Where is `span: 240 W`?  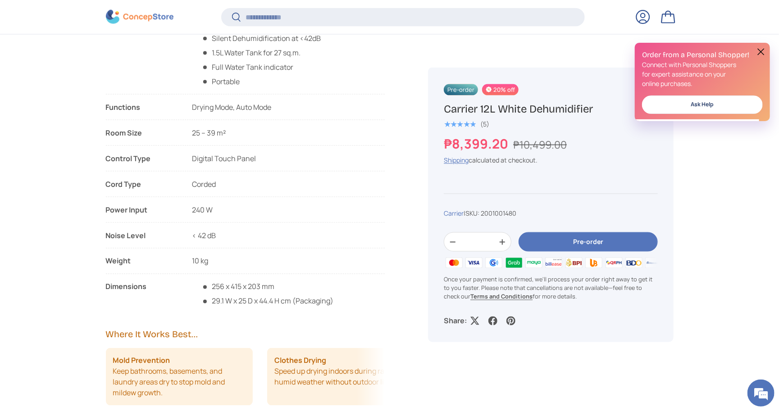
span: 240 W is located at coordinates (203, 210).